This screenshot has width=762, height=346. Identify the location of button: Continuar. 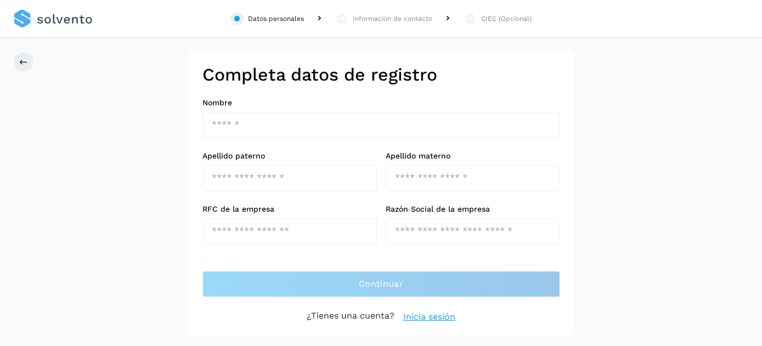
(381, 284).